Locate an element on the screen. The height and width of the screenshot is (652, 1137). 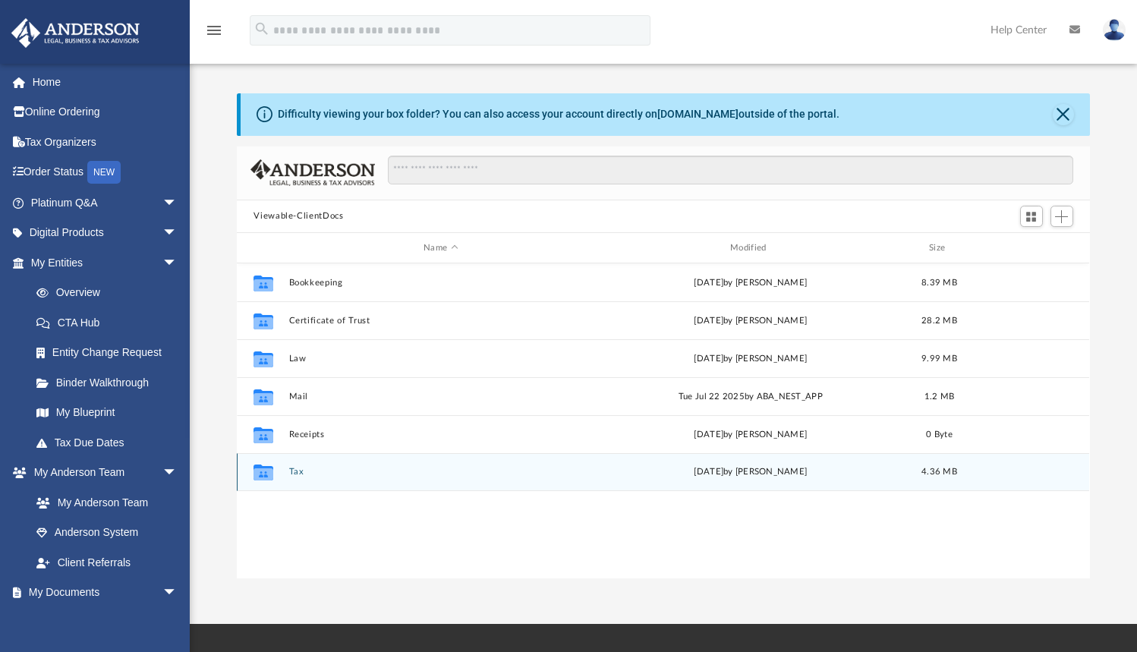
div: Tue Jul 22 2025 by ABA_NEST_APP is located at coordinates (750, 397).